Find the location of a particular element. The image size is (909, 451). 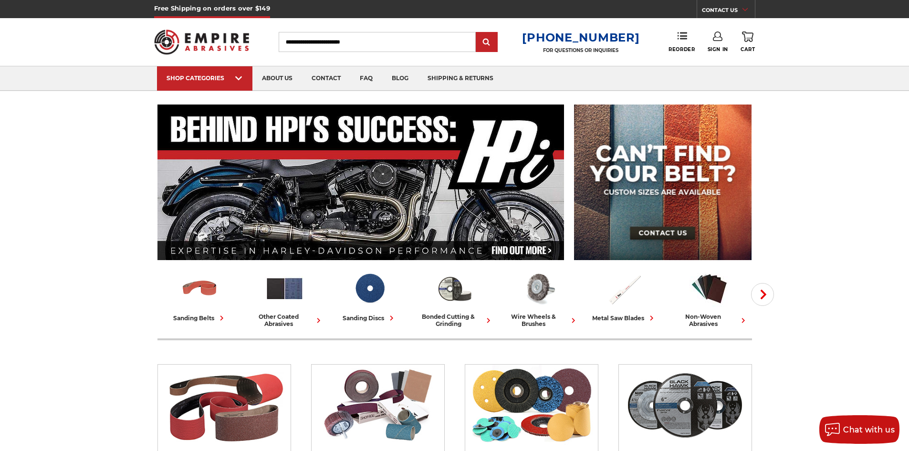

span: Sign In is located at coordinates (718, 49).